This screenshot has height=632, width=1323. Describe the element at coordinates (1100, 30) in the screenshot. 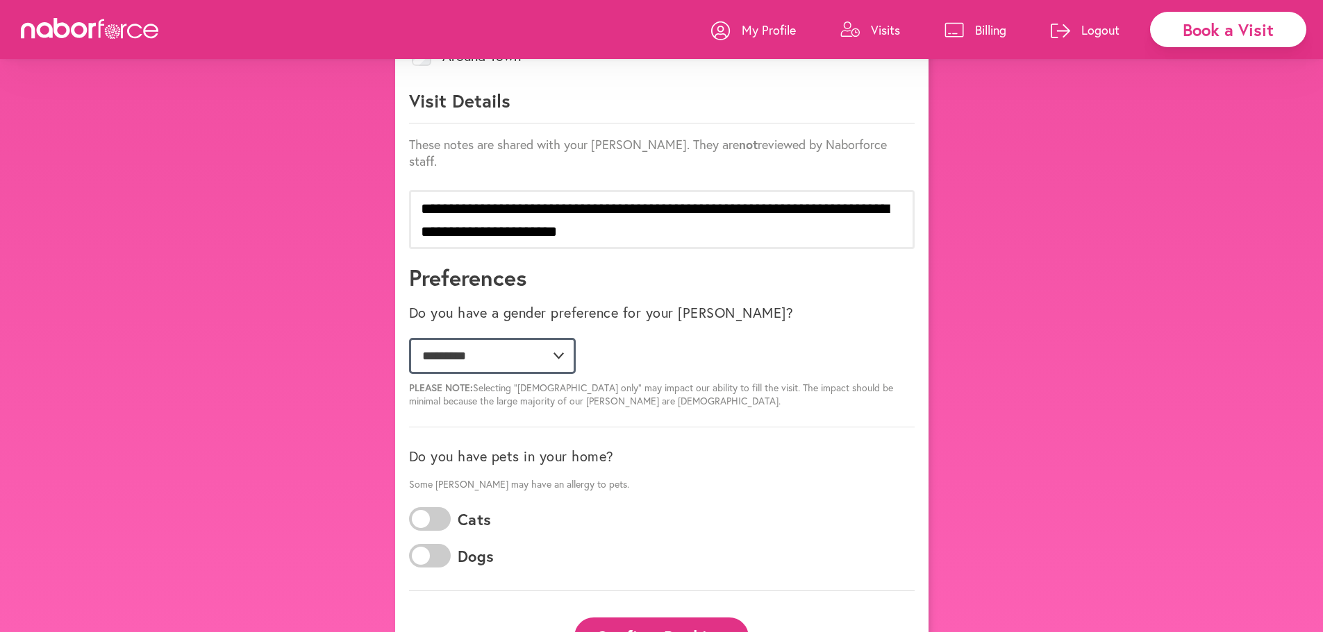

I see `p: Logout` at that location.